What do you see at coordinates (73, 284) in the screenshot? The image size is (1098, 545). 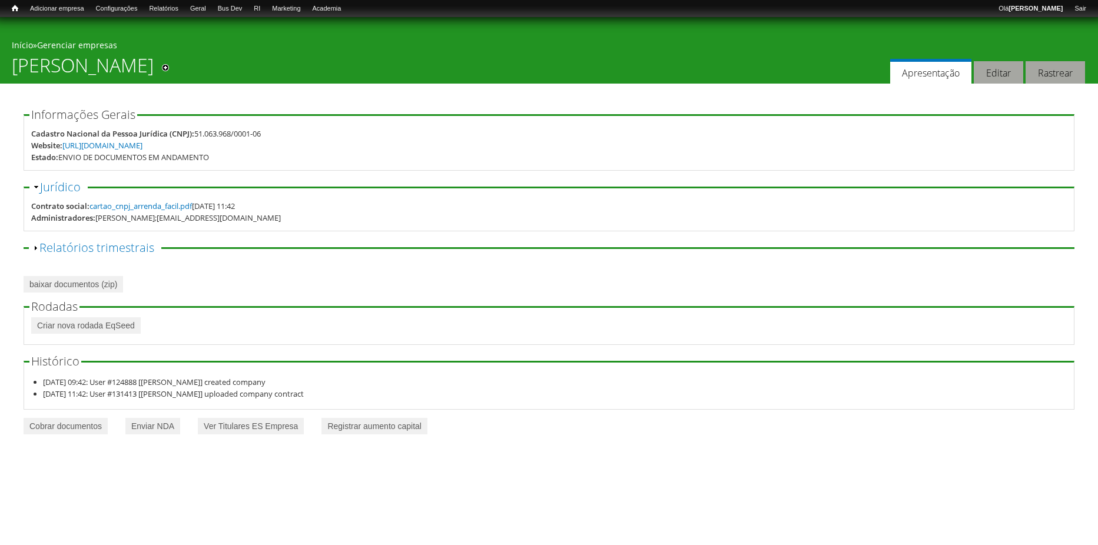 I see `a: baixar documentos (zip)` at bounding box center [73, 284].